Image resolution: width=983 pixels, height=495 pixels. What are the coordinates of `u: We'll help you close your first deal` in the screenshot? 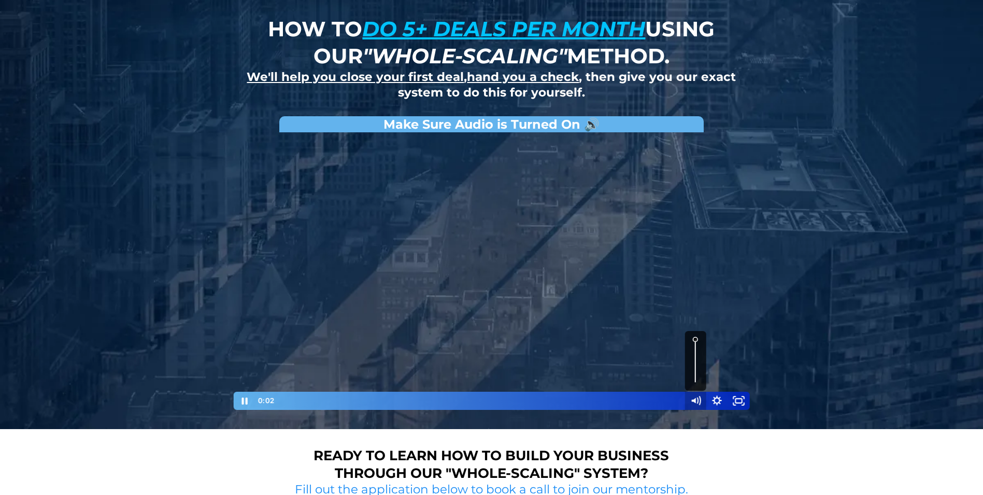 It's located at (355, 77).